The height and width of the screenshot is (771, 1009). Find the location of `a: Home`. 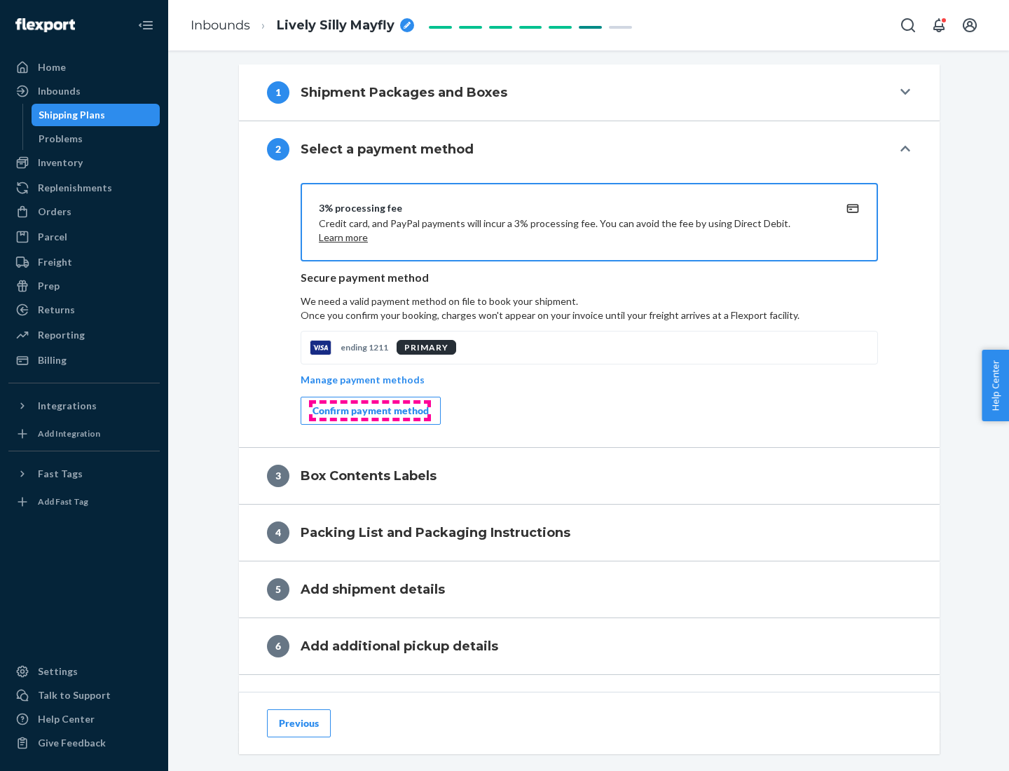

a: Home is located at coordinates (84, 67).